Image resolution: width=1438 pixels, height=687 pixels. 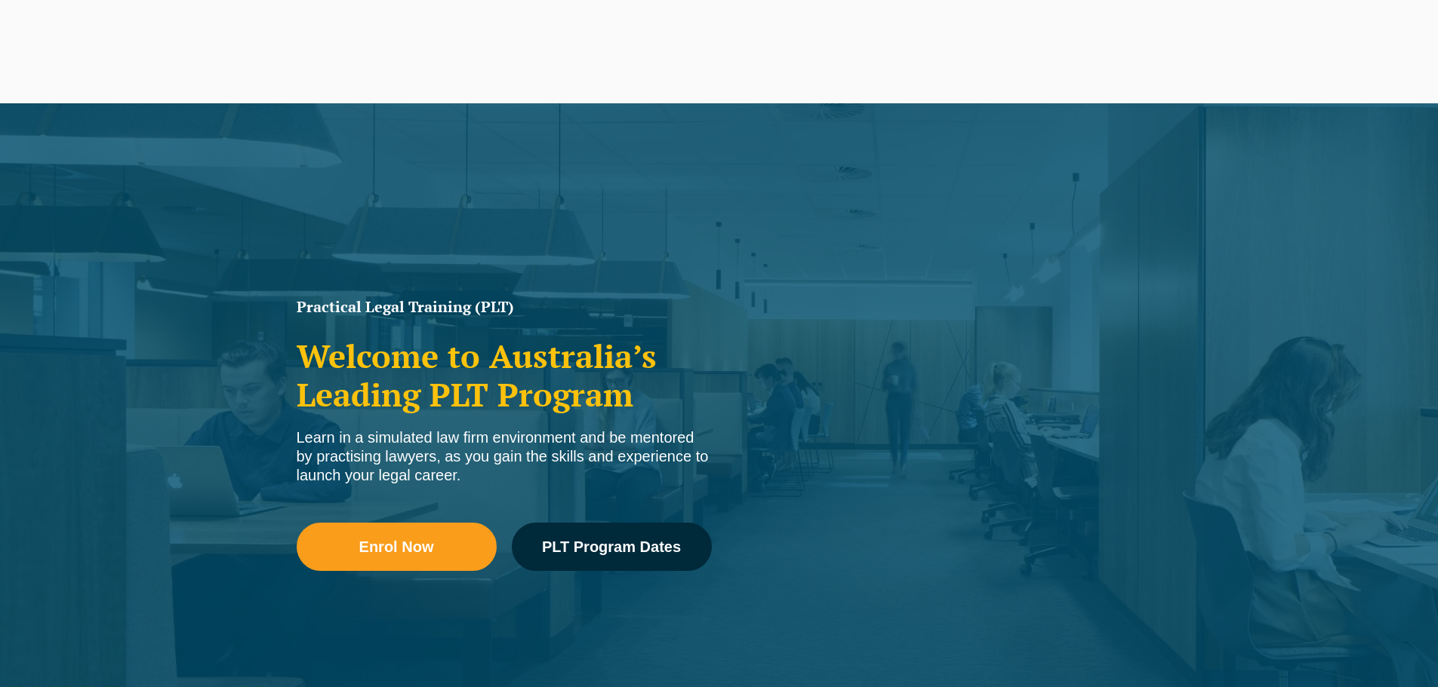 I want to click on h2: Welcome to Australia’s Leading PLT Program, so click(x=504, y=375).